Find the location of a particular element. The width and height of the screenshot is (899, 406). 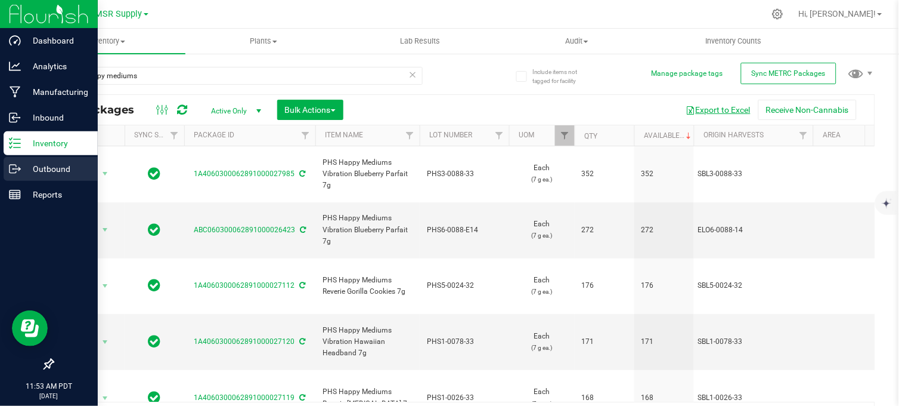

a: 1A4060300062891000027985 is located at coordinates (244, 174).